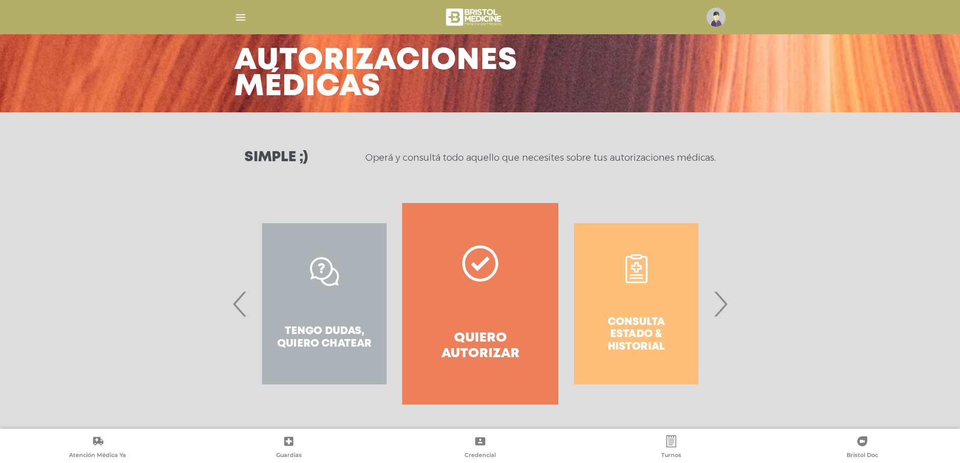 This screenshot has height=463, width=960. What do you see at coordinates (480, 456) in the screenshot?
I see `span: Credencial` at bounding box center [480, 456].